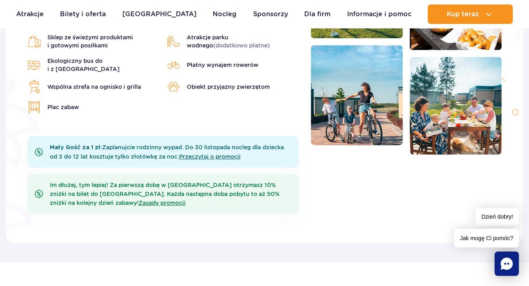 This screenshot has width=529, height=286. Describe the element at coordinates (463, 14) in the screenshot. I see `span: Kup teraz` at that location.